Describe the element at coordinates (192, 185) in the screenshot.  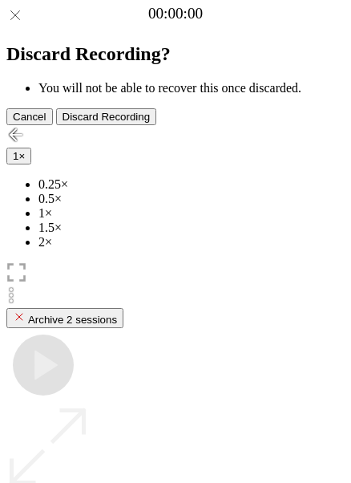
I see `li: 0.25×` at that location.